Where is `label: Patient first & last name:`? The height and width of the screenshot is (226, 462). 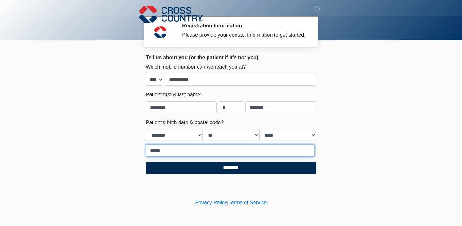 label: Patient first & last name: is located at coordinates (174, 95).